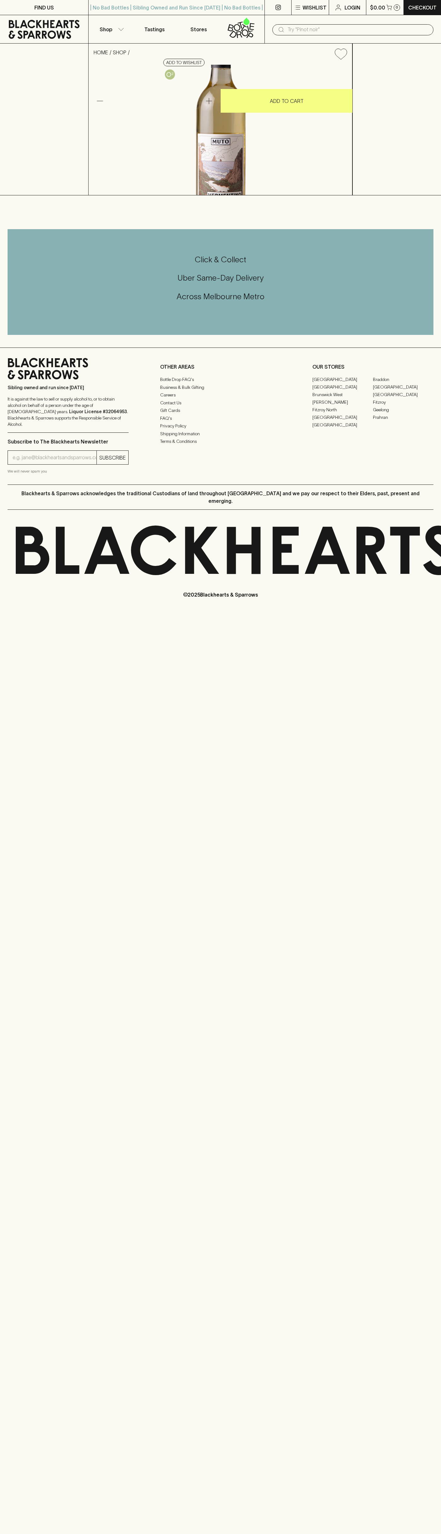 This screenshot has height=1534, width=441. I want to click on p: $0.00, so click(378, 8).